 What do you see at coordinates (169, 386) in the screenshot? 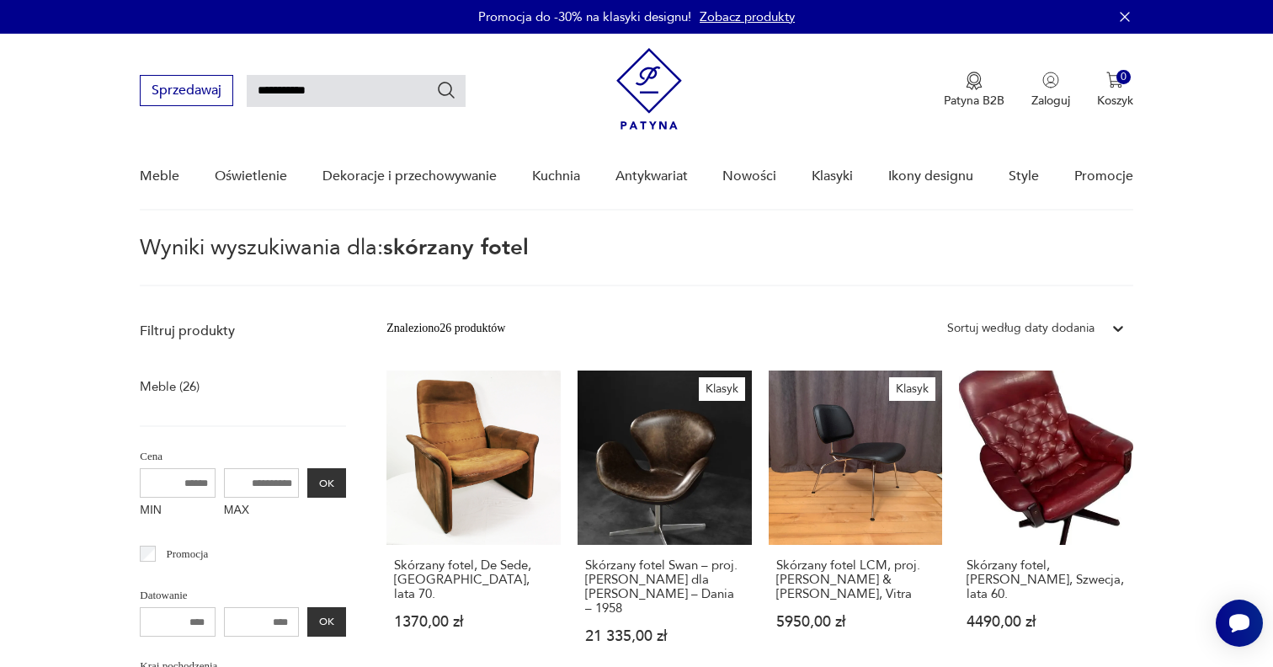
I see `a: Meble (26)` at bounding box center [169, 386].